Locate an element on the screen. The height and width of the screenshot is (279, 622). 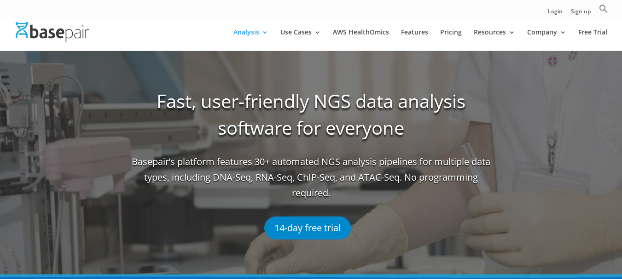
a: Company is located at coordinates (546, 40).